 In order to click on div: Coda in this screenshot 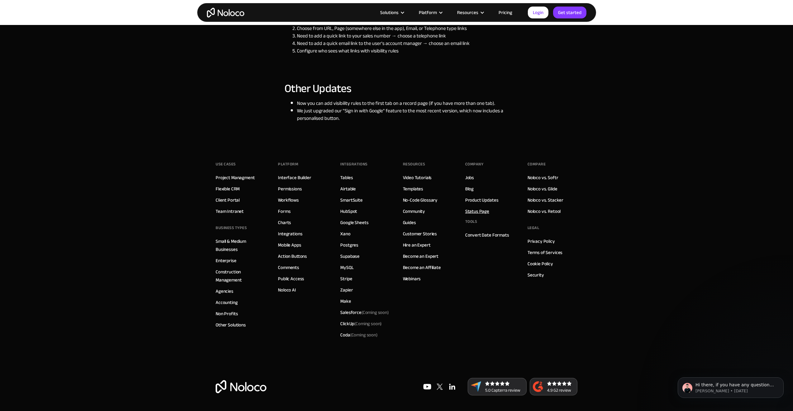, I will do `click(359, 334)`.